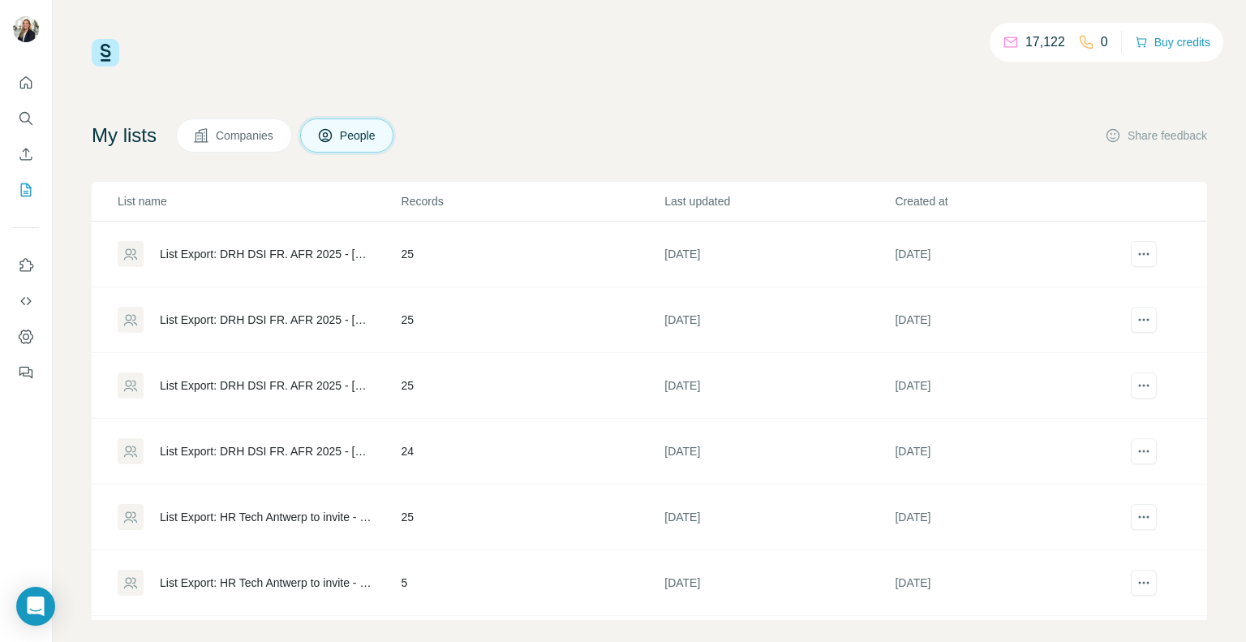 Image resolution: width=1246 pixels, height=642 pixels. What do you see at coordinates (26, 154) in the screenshot?
I see `button: Enrich CSV` at bounding box center [26, 154].